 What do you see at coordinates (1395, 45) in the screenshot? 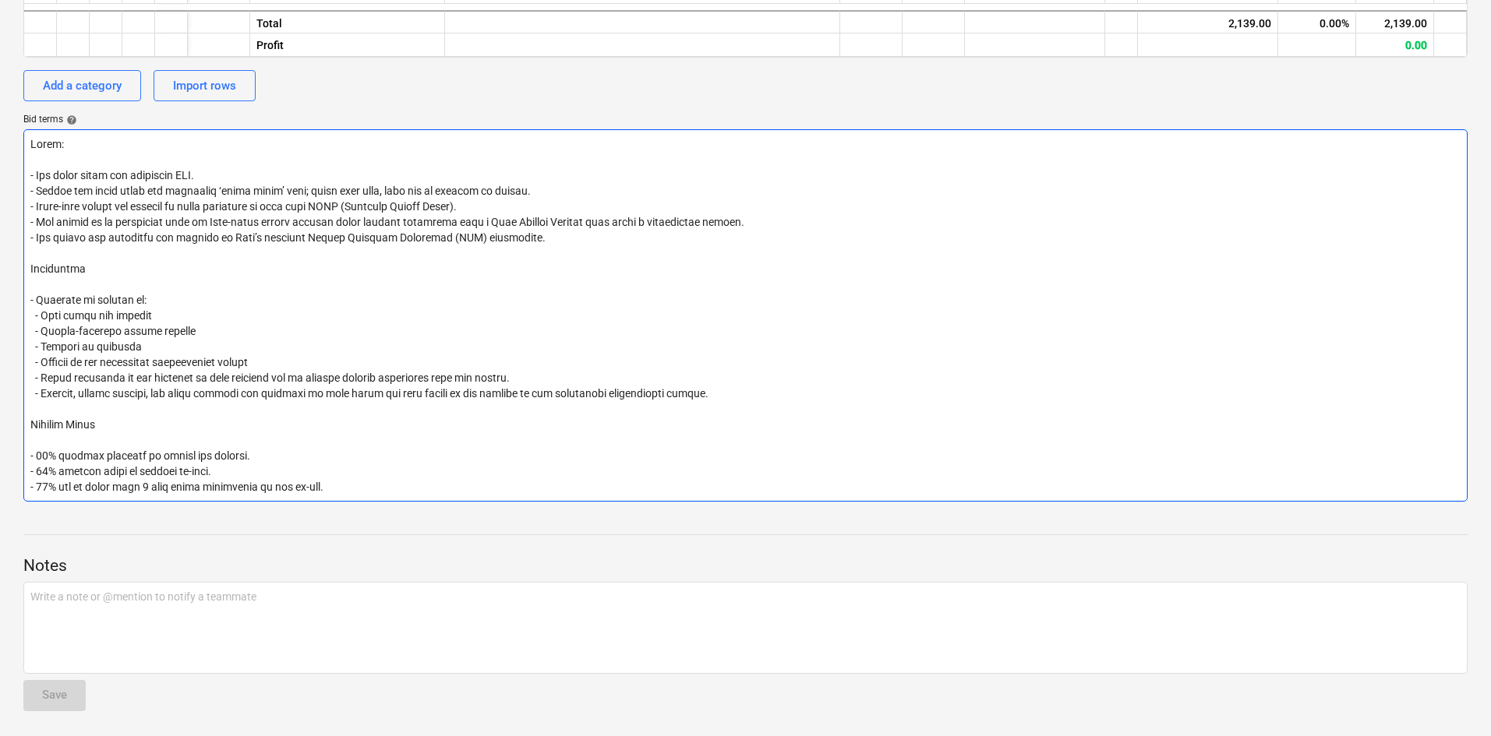
I see `div: 0.00` at bounding box center [1395, 45].